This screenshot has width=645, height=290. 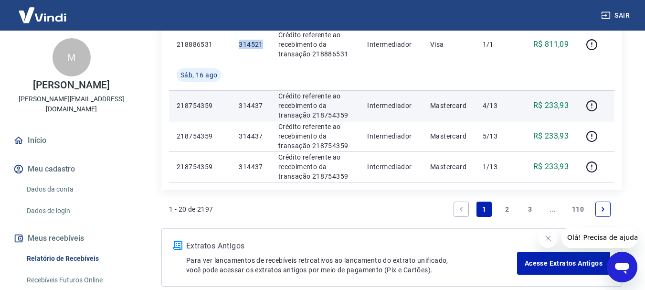 I want to click on a: Page 110, so click(x=577, y=209).